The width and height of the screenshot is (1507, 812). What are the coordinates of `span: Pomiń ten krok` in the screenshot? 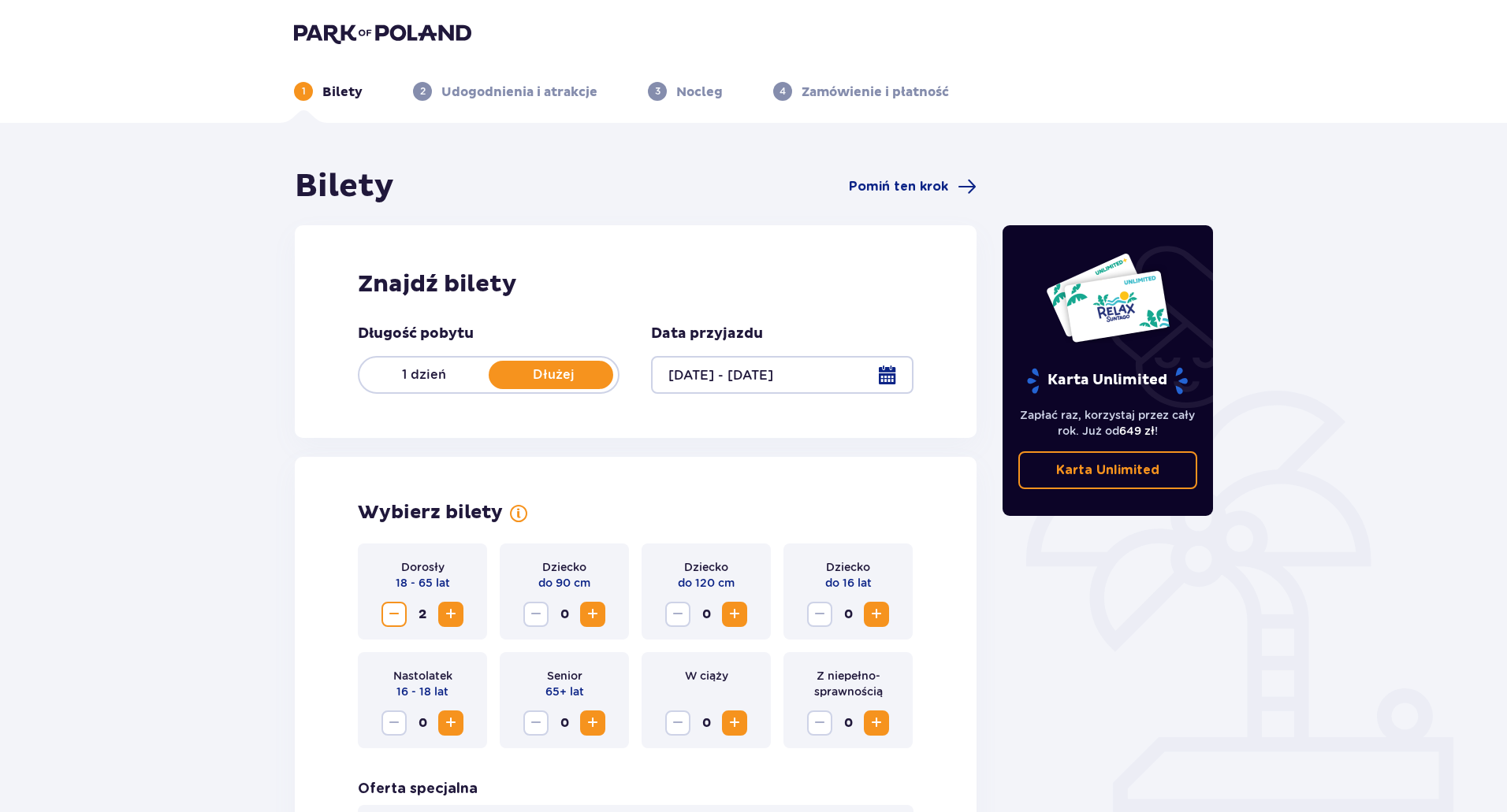 It's located at (898, 187).